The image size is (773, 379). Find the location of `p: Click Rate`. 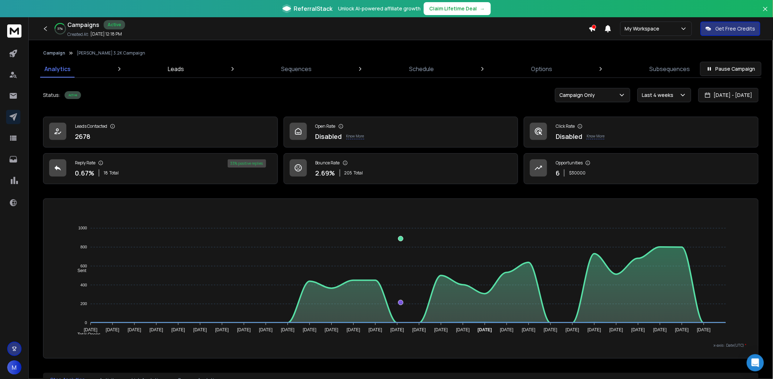

p: Click Rate is located at coordinates (565, 126).